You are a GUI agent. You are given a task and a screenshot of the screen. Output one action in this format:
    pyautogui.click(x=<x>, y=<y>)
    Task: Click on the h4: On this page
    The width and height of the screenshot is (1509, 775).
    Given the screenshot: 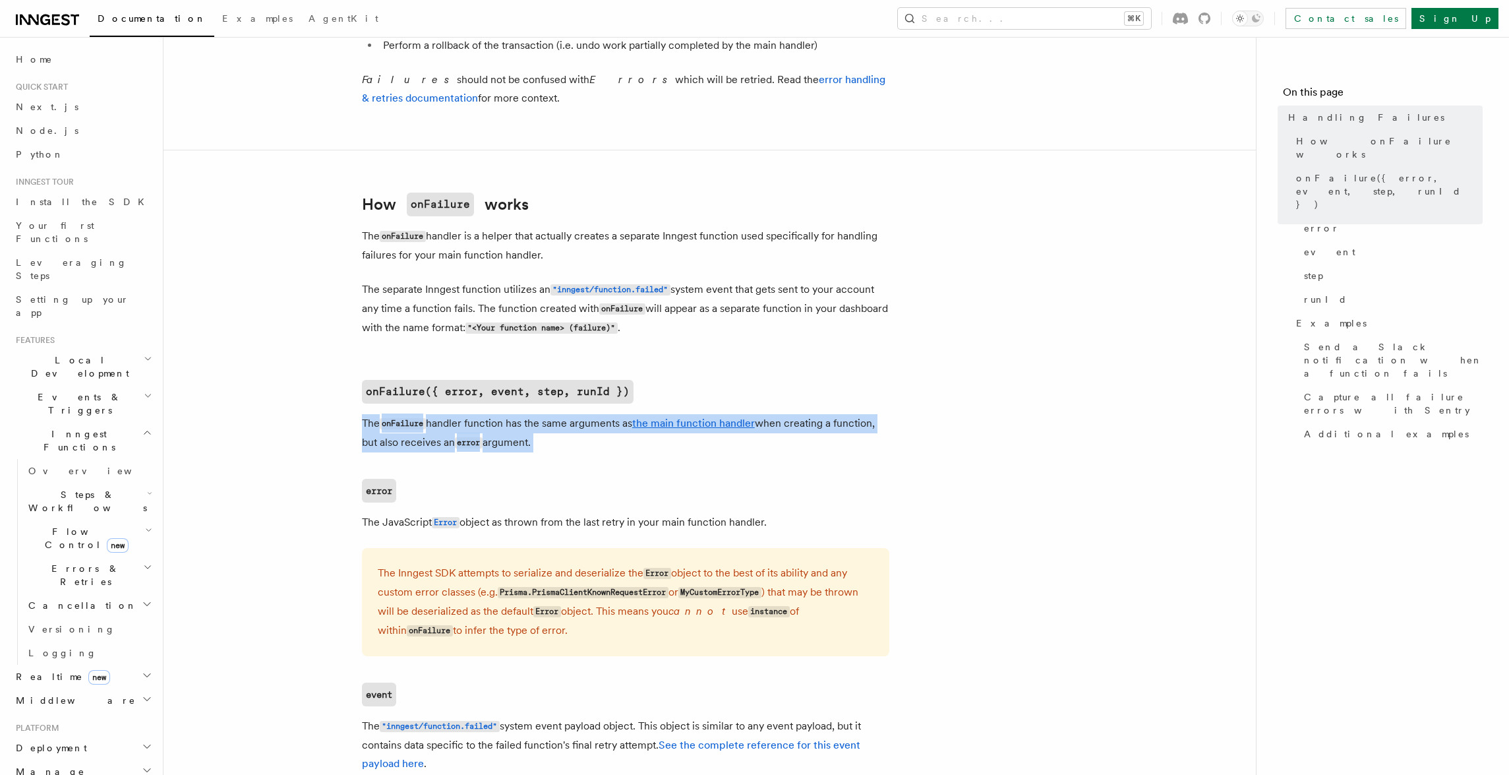 What is the action you would take?
    pyautogui.click(x=1383, y=95)
    